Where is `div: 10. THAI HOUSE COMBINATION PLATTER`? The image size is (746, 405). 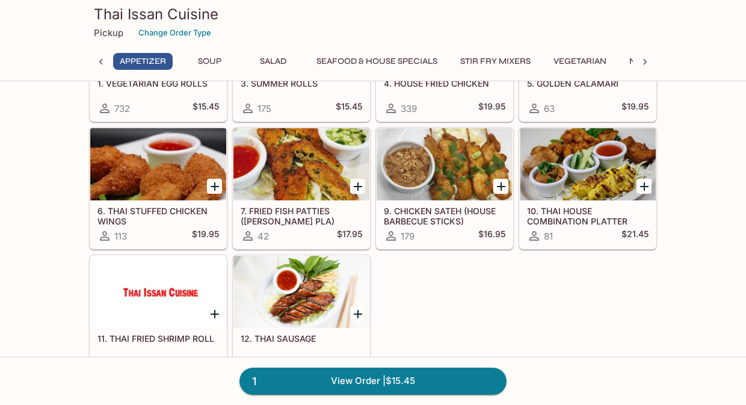 div: 10. THAI HOUSE COMBINATION PLATTER is located at coordinates (588, 164).